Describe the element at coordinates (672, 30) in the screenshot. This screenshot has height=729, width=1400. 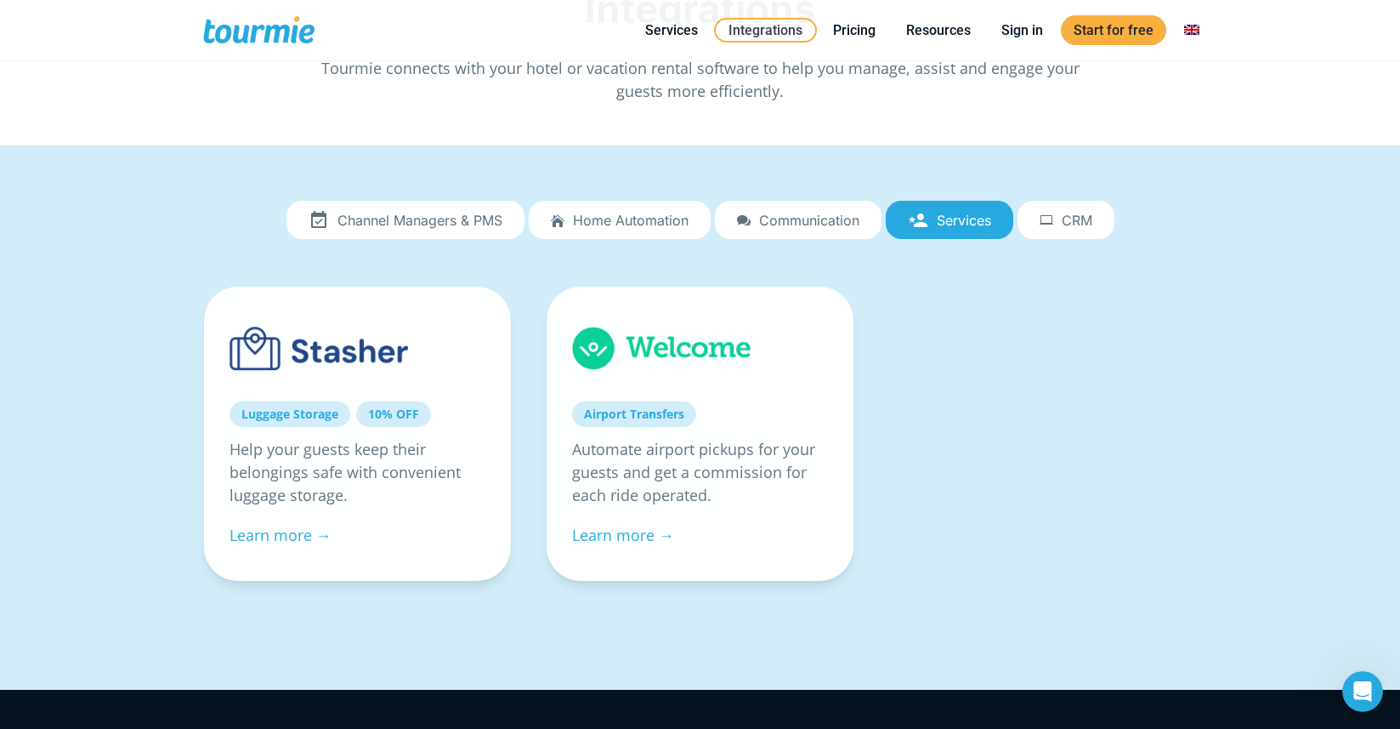
I see `a: Services` at that location.